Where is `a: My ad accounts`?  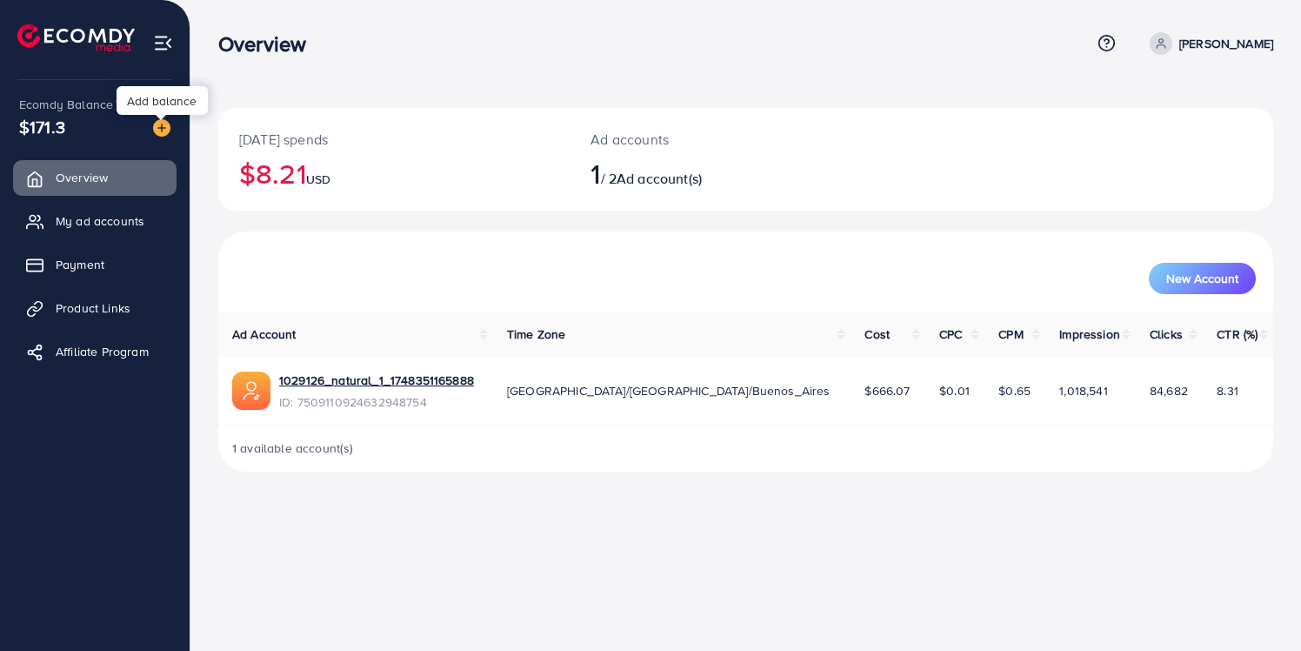 a: My ad accounts is located at coordinates (95, 221).